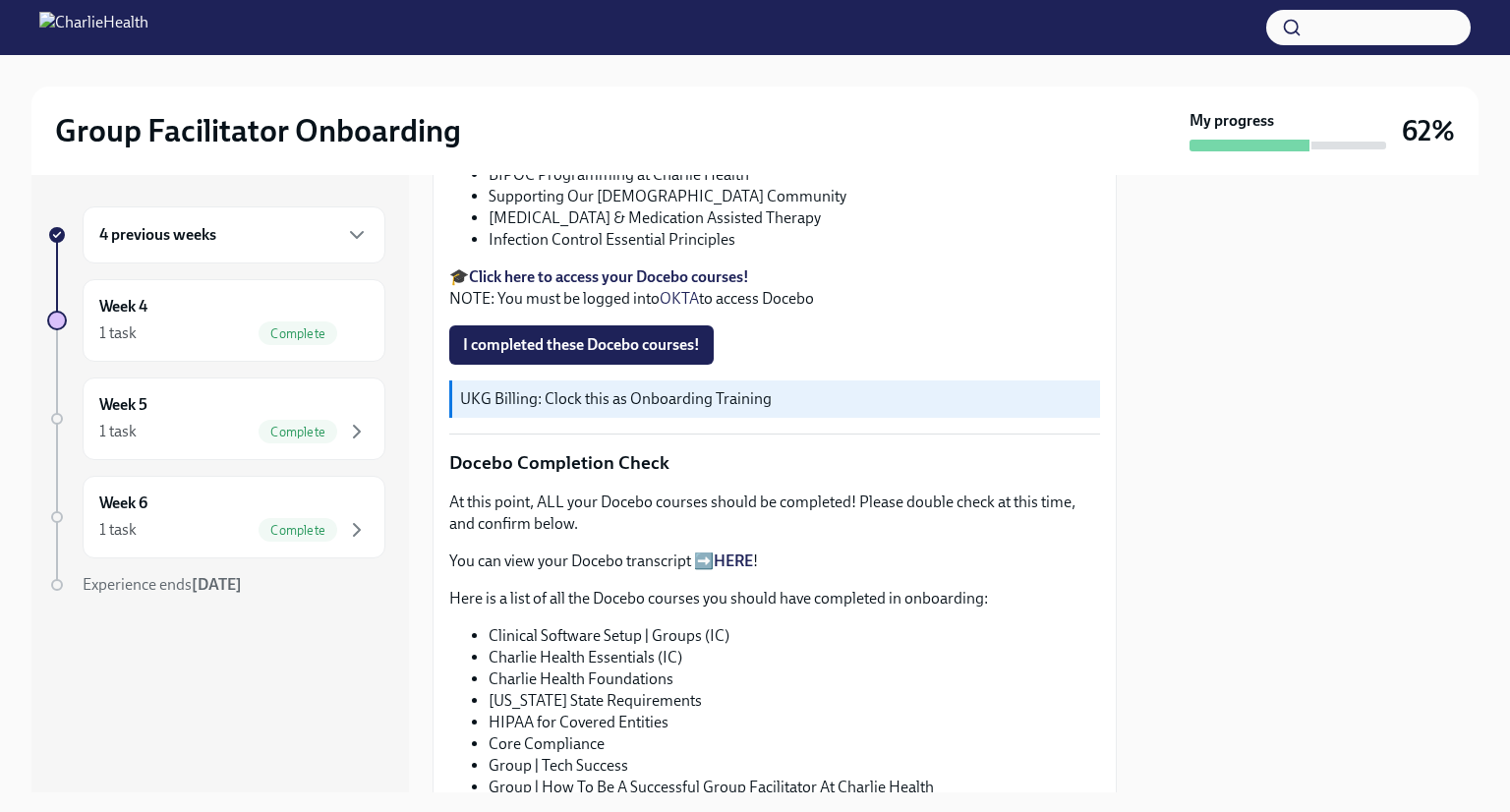  What do you see at coordinates (234, 235) in the screenshot?
I see `div: 4 previous weeks` at bounding box center [234, 235].